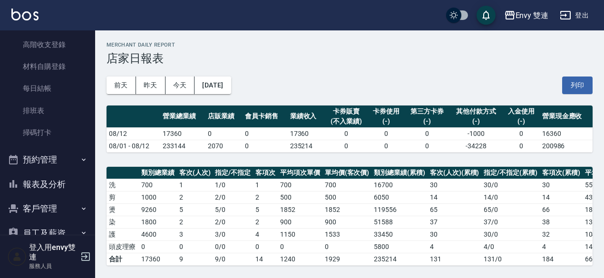 Image resolution: width=604 pixels, height=278 pixels. Describe the element at coordinates (123, 234) in the screenshot. I see `td: 護` at that location.